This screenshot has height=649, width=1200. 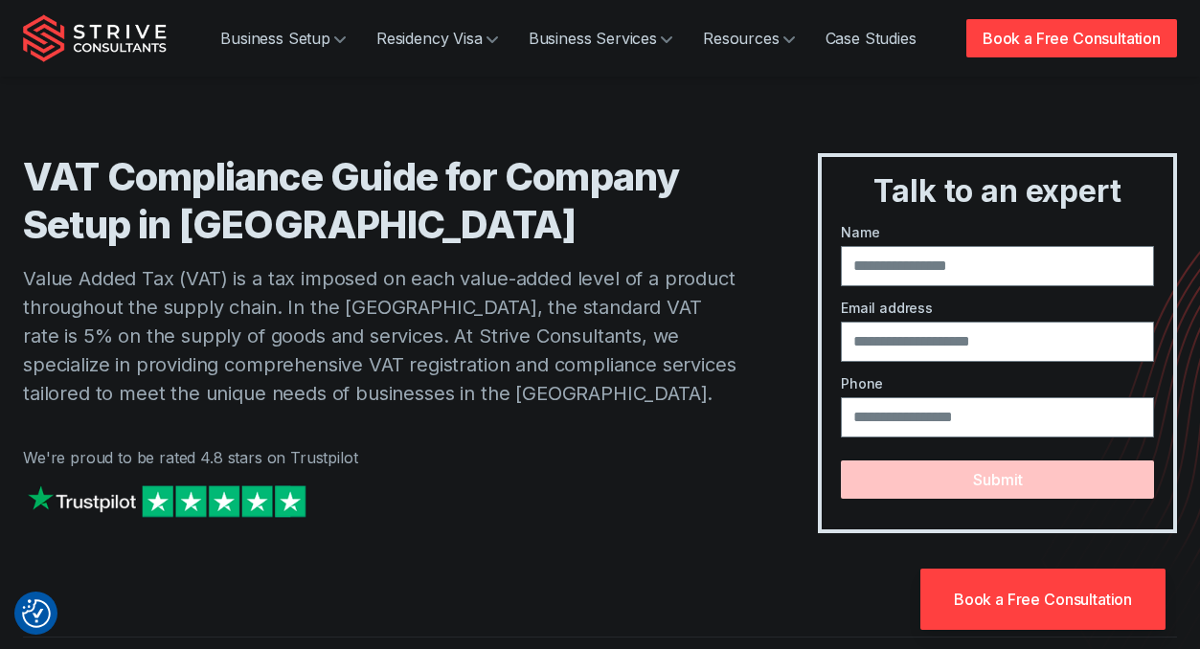 What do you see at coordinates (382, 458) in the screenshot?
I see `p: We're proud to be rated 4.8 stars on Trustpilot` at bounding box center [382, 458].